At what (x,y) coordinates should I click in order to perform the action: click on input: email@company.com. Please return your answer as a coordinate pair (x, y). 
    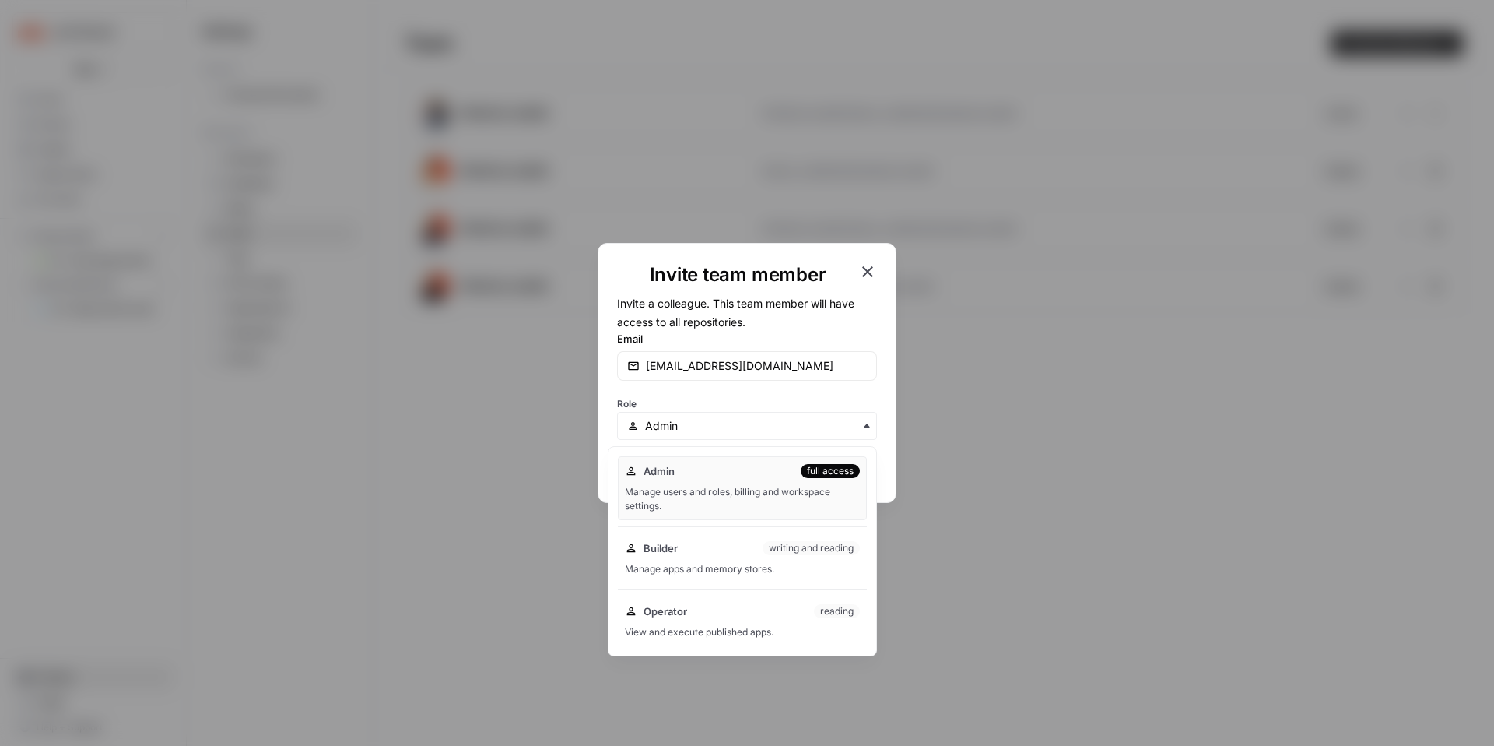
    Looking at the image, I should click on (753, 366).